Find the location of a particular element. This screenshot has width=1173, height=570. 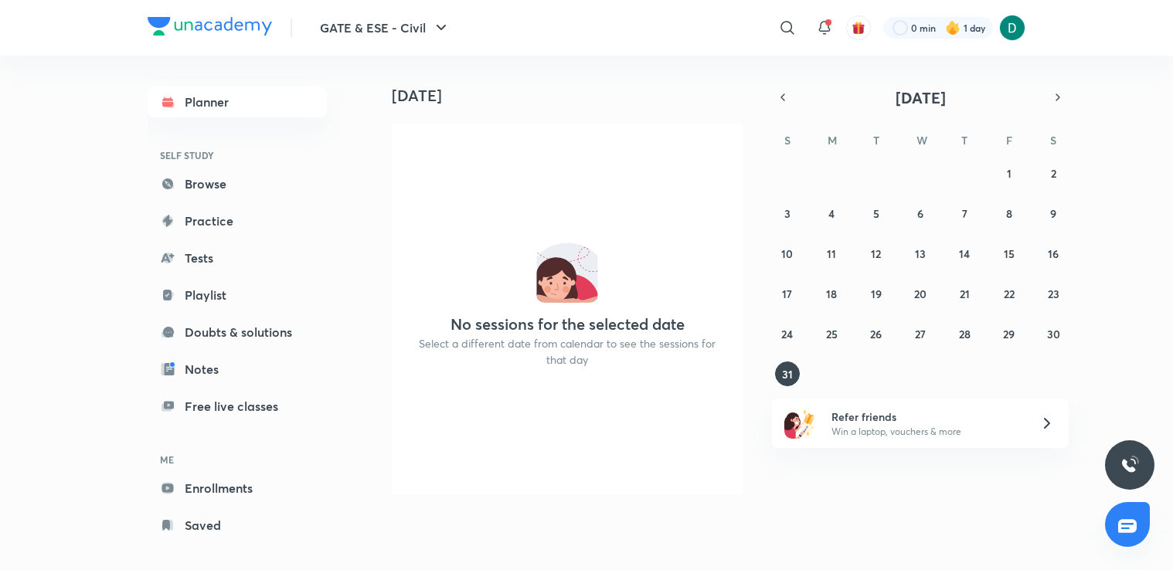

button: August 10, 2025 is located at coordinates (787, 253).